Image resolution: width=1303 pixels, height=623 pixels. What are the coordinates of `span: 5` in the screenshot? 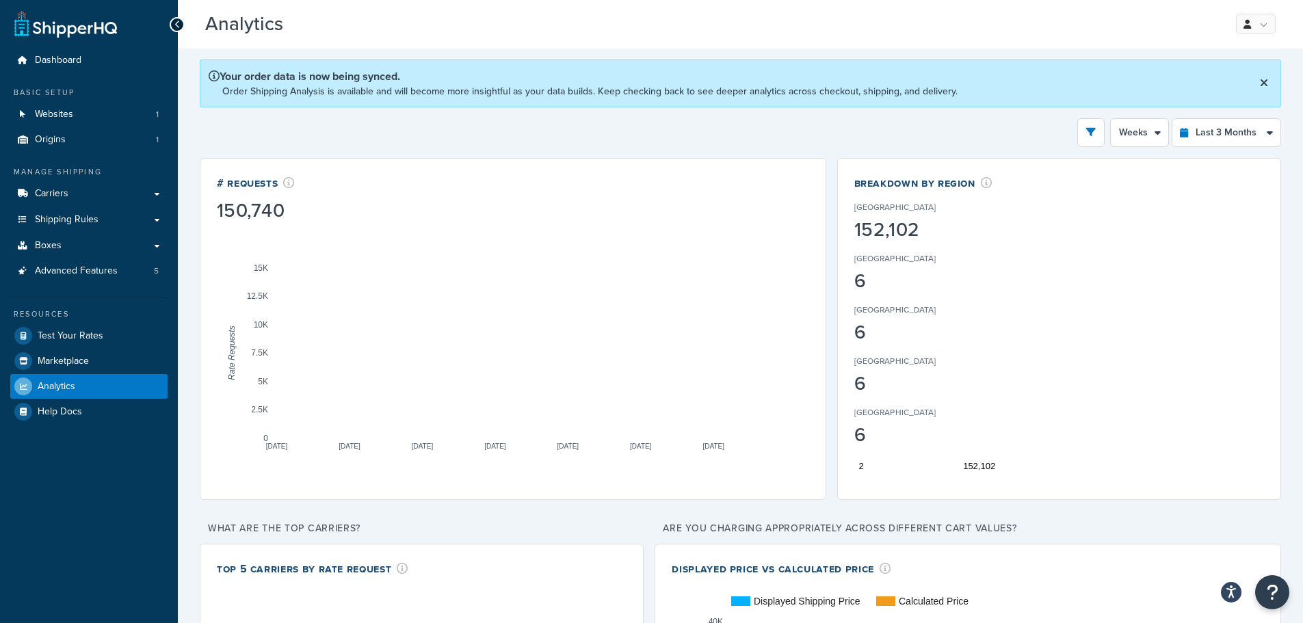 It's located at (156, 271).